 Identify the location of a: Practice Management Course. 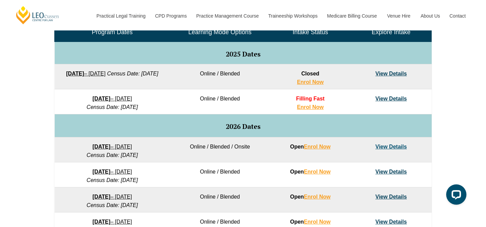
(227, 16).